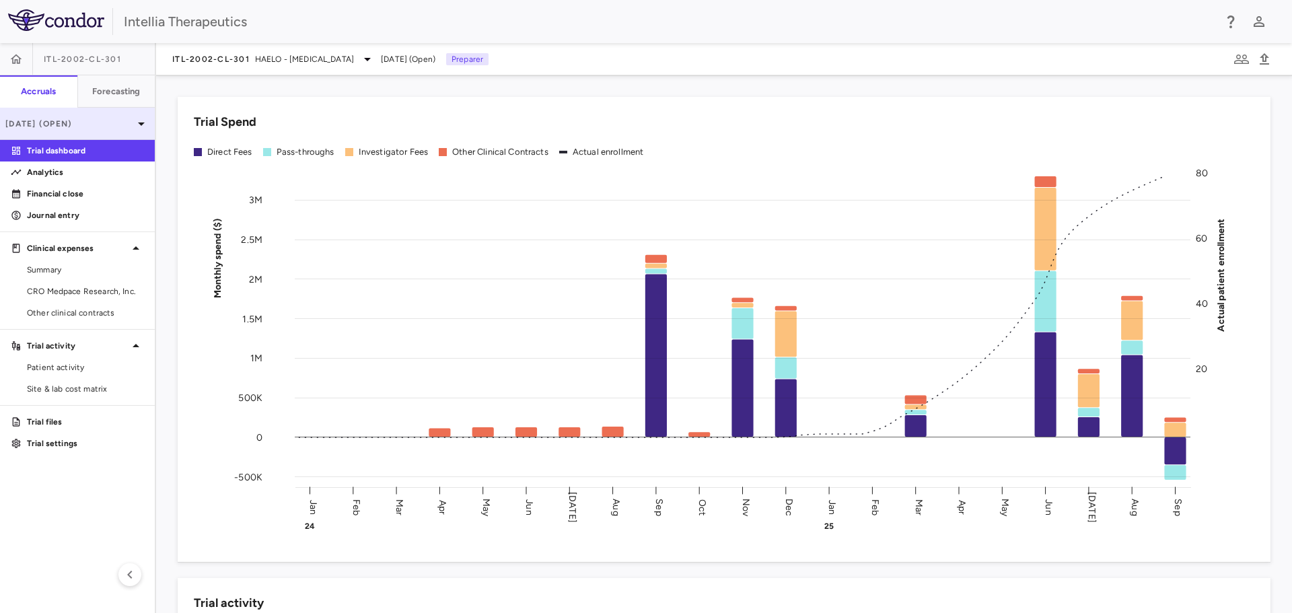 The height and width of the screenshot is (613, 1292). I want to click on tspan: 20, so click(1201, 368).